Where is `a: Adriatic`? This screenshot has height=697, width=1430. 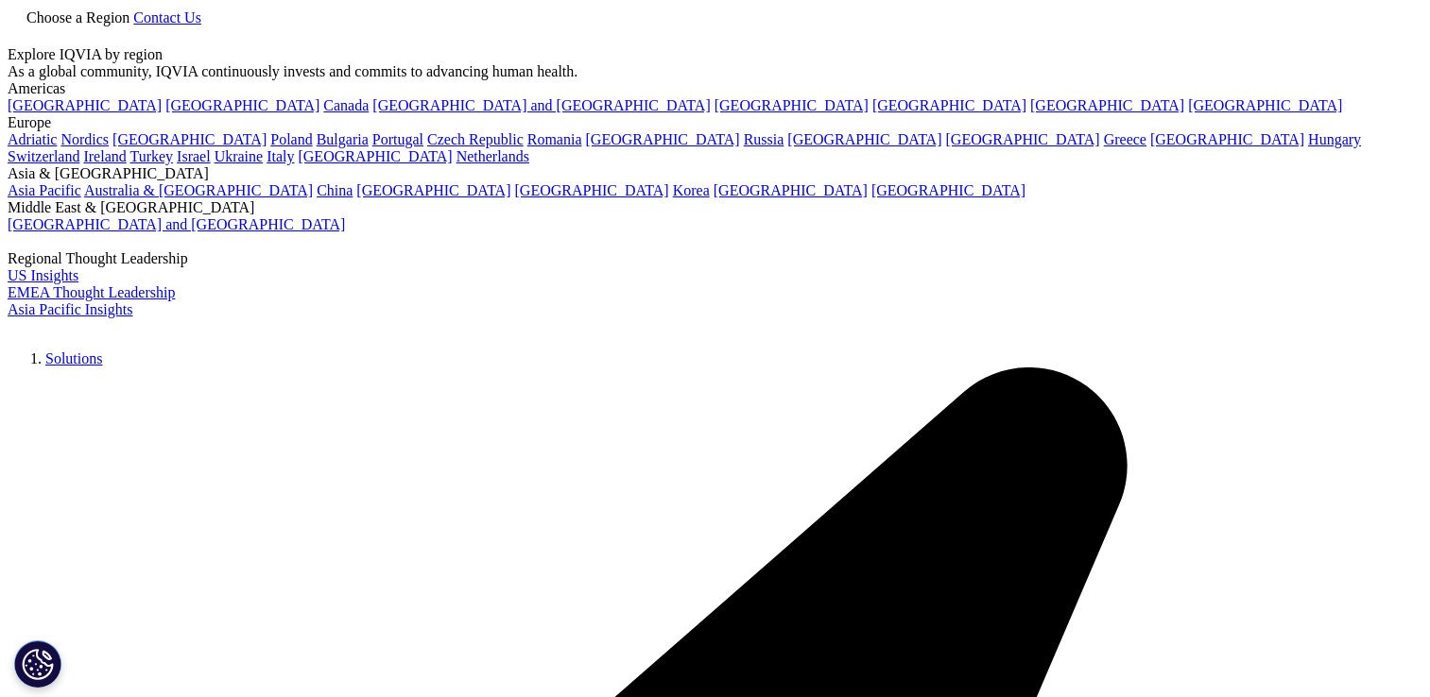 a: Adriatic is located at coordinates (32, 139).